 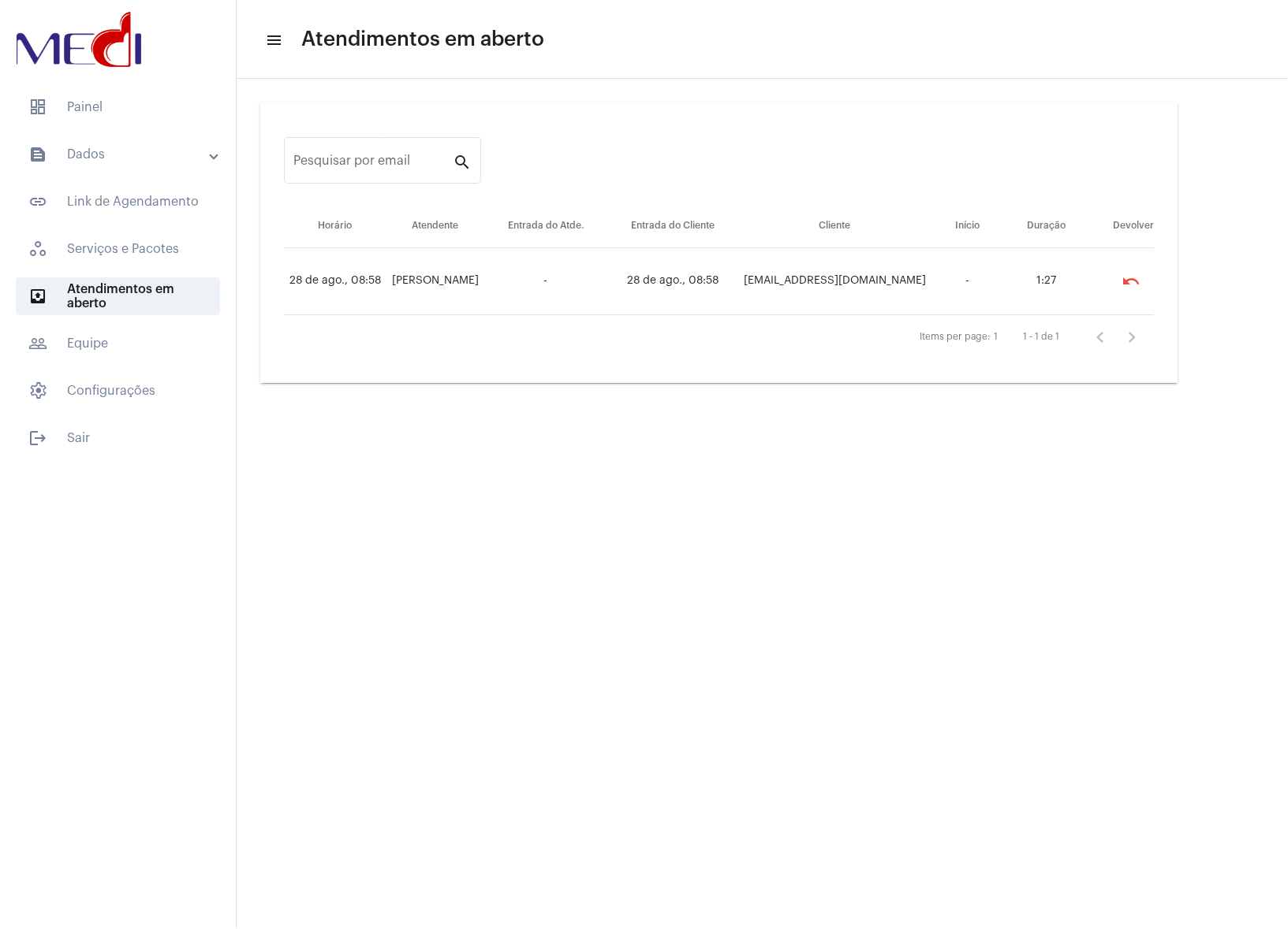 I want to click on span: Equipe, so click(x=117, y=343).